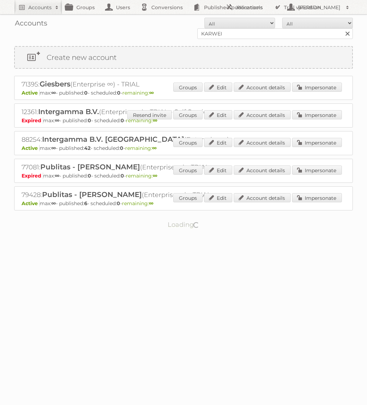 The image size is (367, 405). What do you see at coordinates (145, 139) in the screenshot?
I see `h2: 88254: (Enterprise ∞)` at bounding box center [145, 139].